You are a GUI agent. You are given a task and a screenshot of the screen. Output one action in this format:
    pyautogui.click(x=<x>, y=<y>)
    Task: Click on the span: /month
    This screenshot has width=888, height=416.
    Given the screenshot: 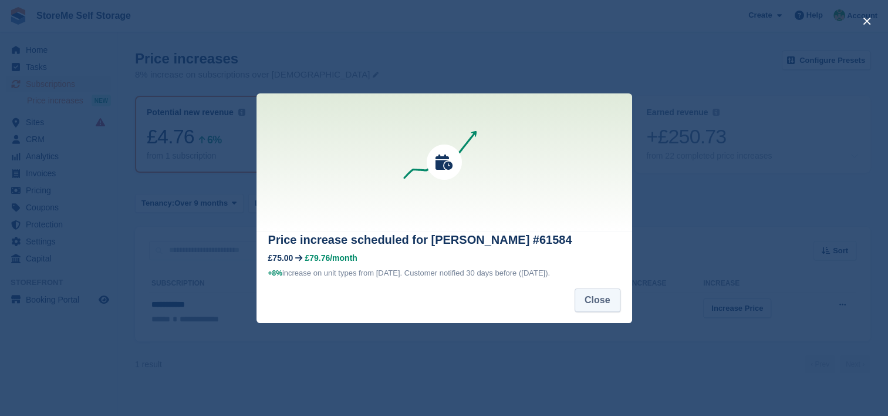 What is the action you would take?
    pyautogui.click(x=343, y=258)
    